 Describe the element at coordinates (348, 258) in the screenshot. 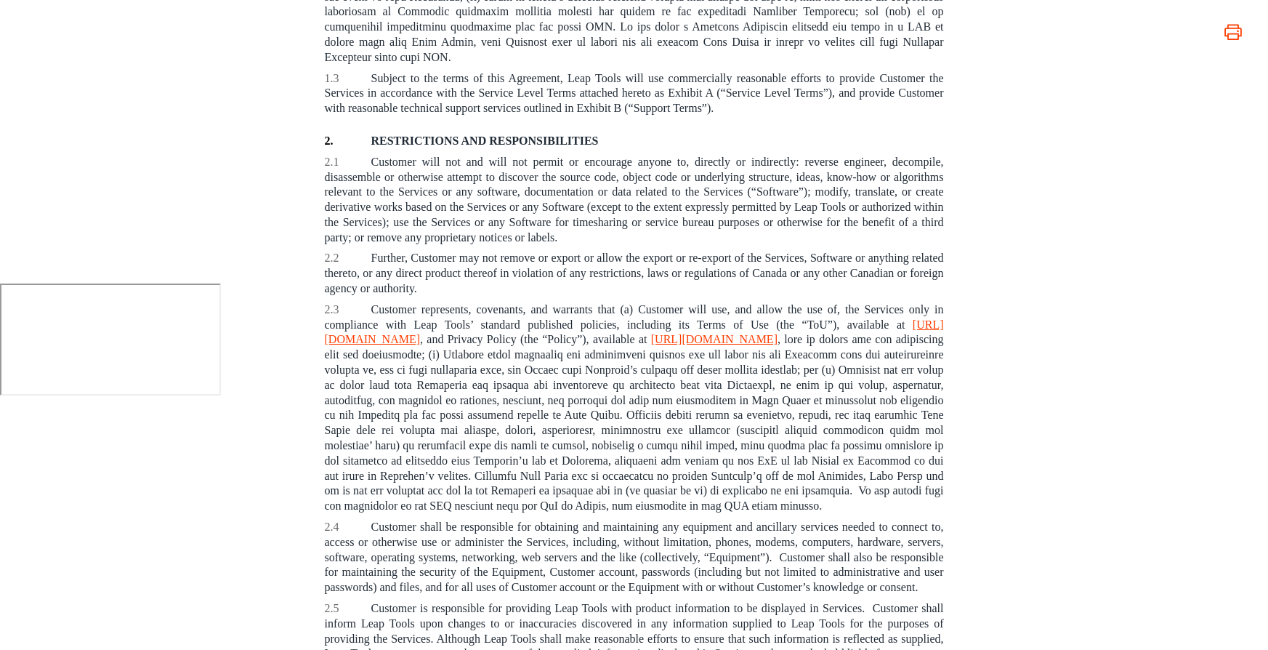

I see `span: 2.2` at that location.